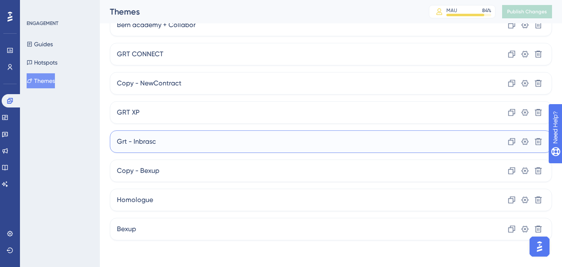 The image size is (562, 267). What do you see at coordinates (138, 170) in the screenshot?
I see `span: Copy - Bexup` at bounding box center [138, 170].